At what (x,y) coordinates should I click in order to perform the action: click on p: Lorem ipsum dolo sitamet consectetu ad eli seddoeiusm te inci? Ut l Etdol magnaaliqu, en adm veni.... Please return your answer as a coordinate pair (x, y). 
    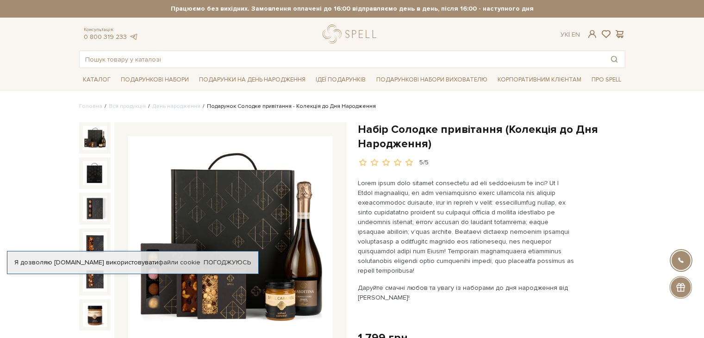
    Looking at the image, I should click on (466, 227).